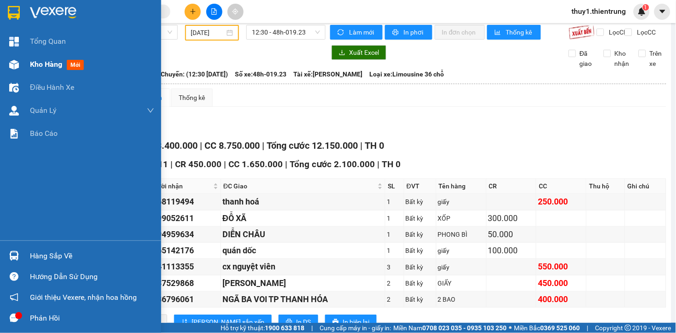  I want to click on div: PHONG BÌ, so click(462, 234).